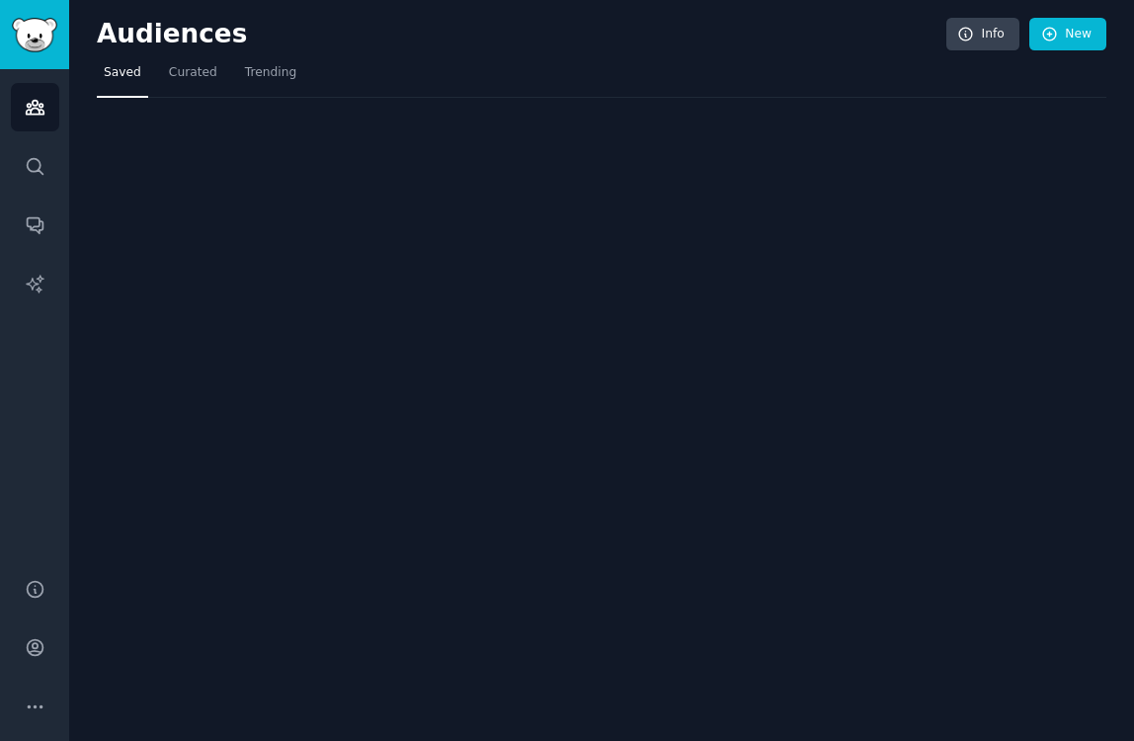 The width and height of the screenshot is (1134, 741). Describe the element at coordinates (122, 73) in the screenshot. I see `span: Saved` at that location.